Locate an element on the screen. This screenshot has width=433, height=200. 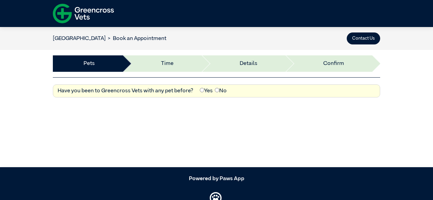
button: Contact Us is located at coordinates (364, 38).